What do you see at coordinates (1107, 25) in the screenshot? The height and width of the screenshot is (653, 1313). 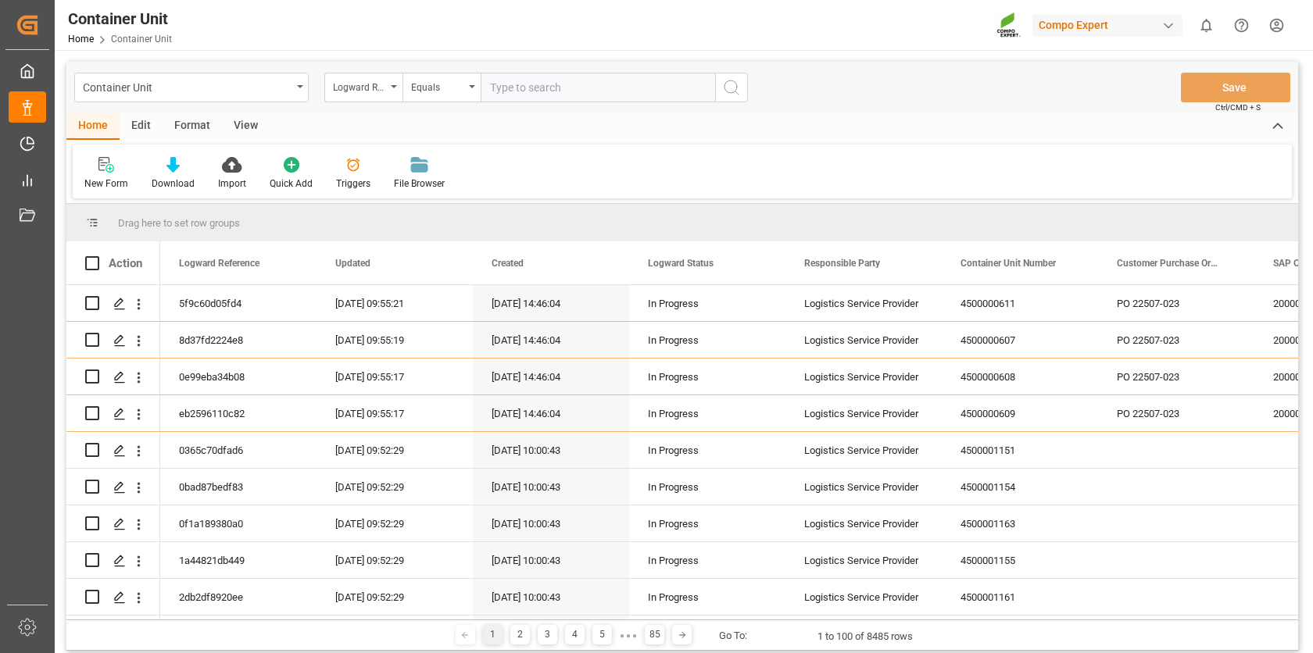 I see `div: Compo Expert` at bounding box center [1107, 25].